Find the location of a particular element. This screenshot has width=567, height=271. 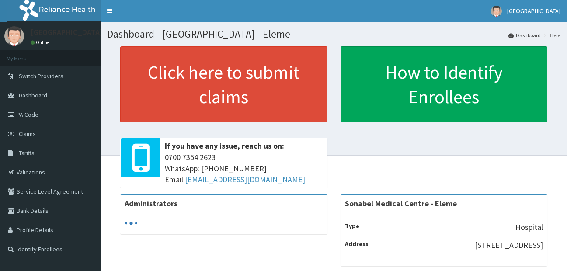

a: Online is located at coordinates (41, 42).